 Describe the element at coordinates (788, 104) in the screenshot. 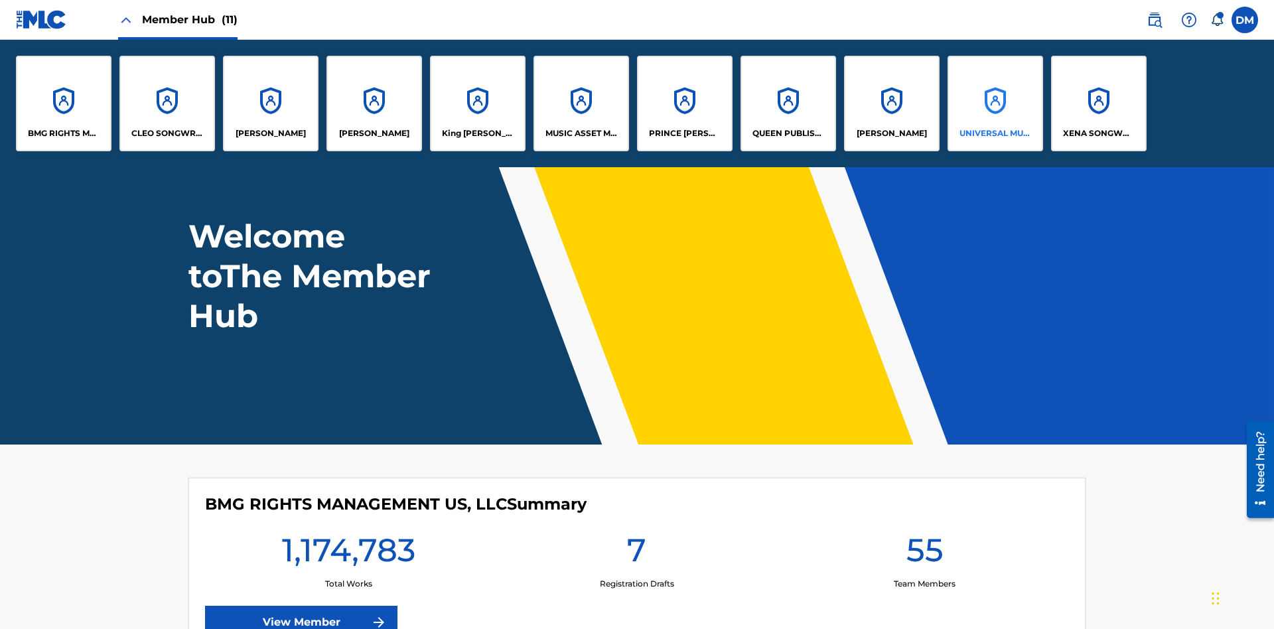

I see `a: AccountsQUEEN PUBLISHA` at that location.